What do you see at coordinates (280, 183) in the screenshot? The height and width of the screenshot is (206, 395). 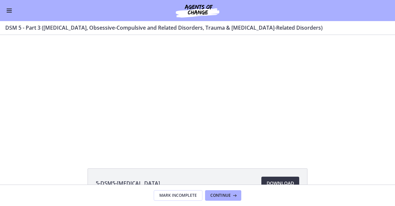 I see `a: Download` at bounding box center [280, 183].